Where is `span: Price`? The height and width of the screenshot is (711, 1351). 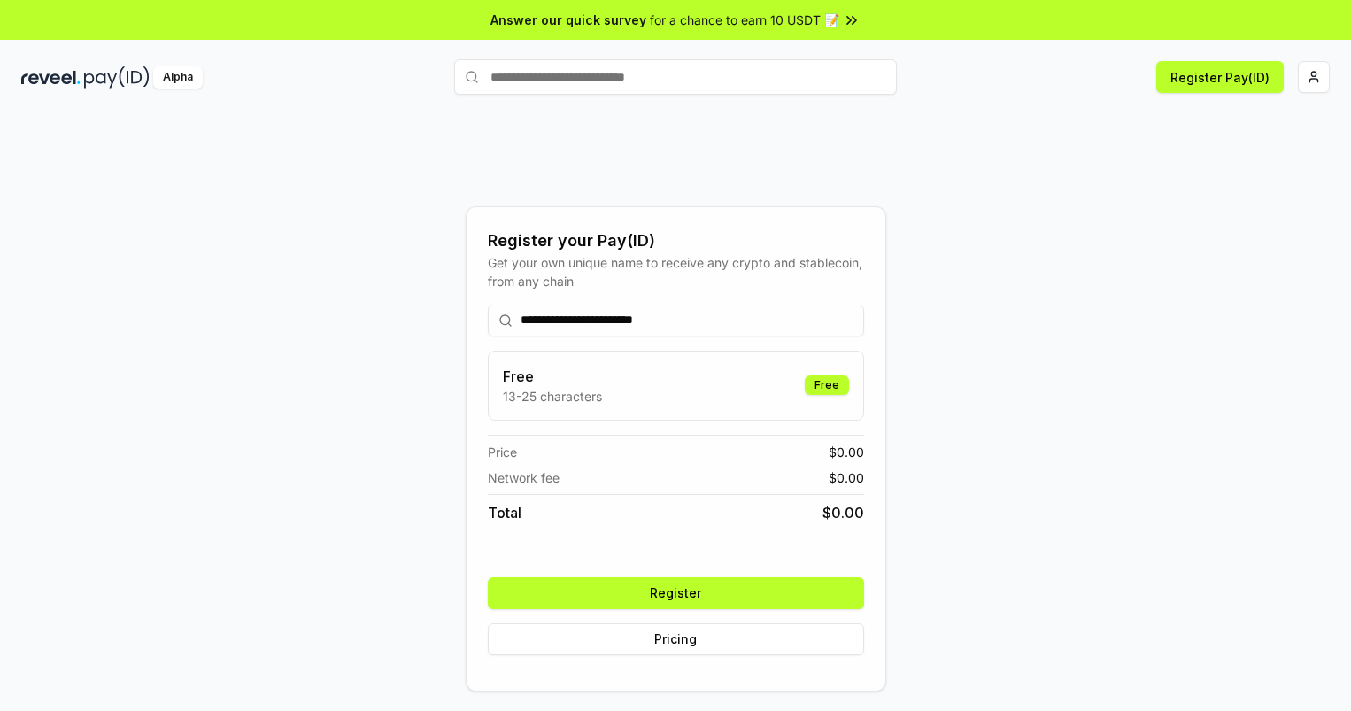
span: Price is located at coordinates (502, 452).